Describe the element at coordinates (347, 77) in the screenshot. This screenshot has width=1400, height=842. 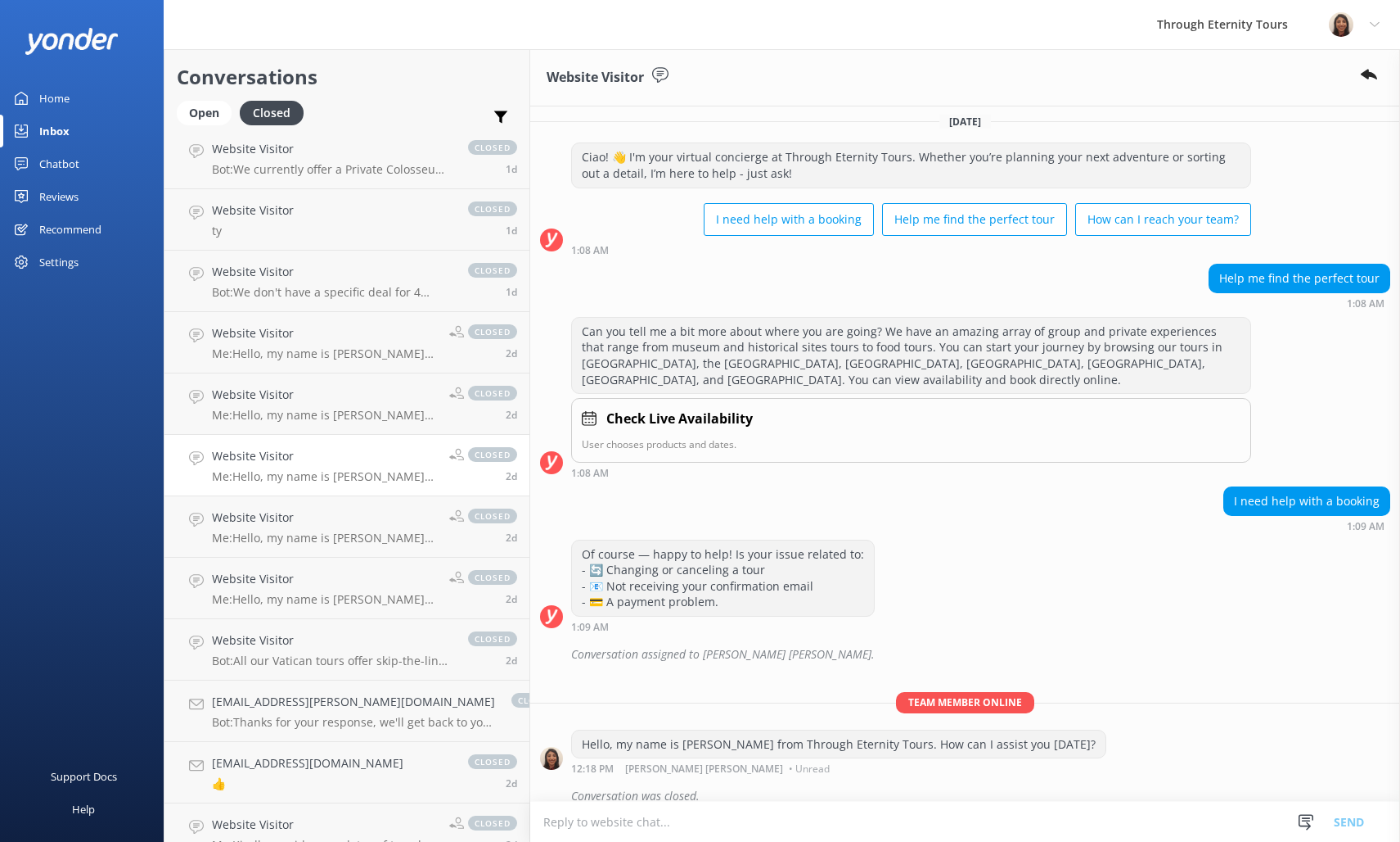
I see `h2: Conversations` at that location.